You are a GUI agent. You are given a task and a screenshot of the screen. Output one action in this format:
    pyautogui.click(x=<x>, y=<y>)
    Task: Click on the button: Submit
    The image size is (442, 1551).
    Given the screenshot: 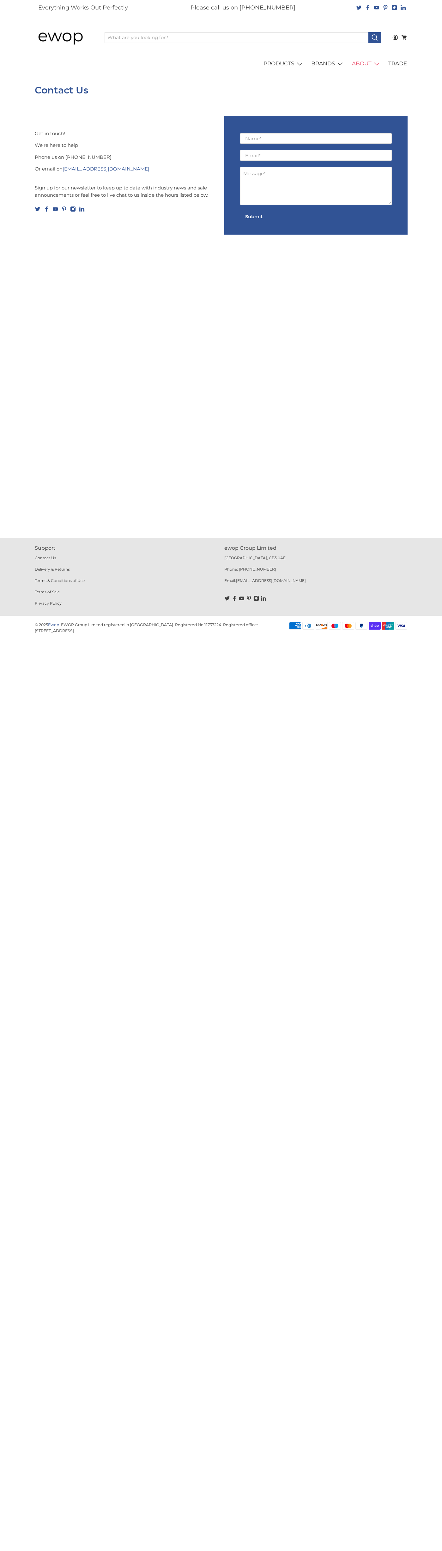 What is the action you would take?
    pyautogui.click(x=254, y=217)
    